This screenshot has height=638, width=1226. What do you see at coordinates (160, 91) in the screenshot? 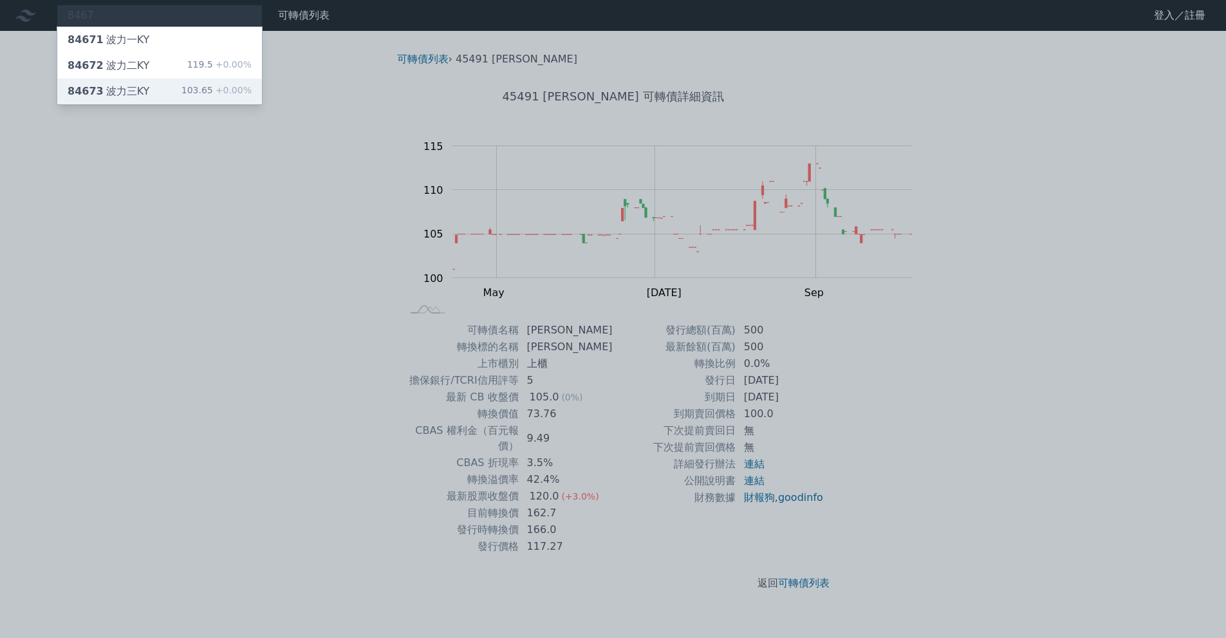
I see `a: 84673波力三KY 103.65+0.00%` at bounding box center [160, 91].